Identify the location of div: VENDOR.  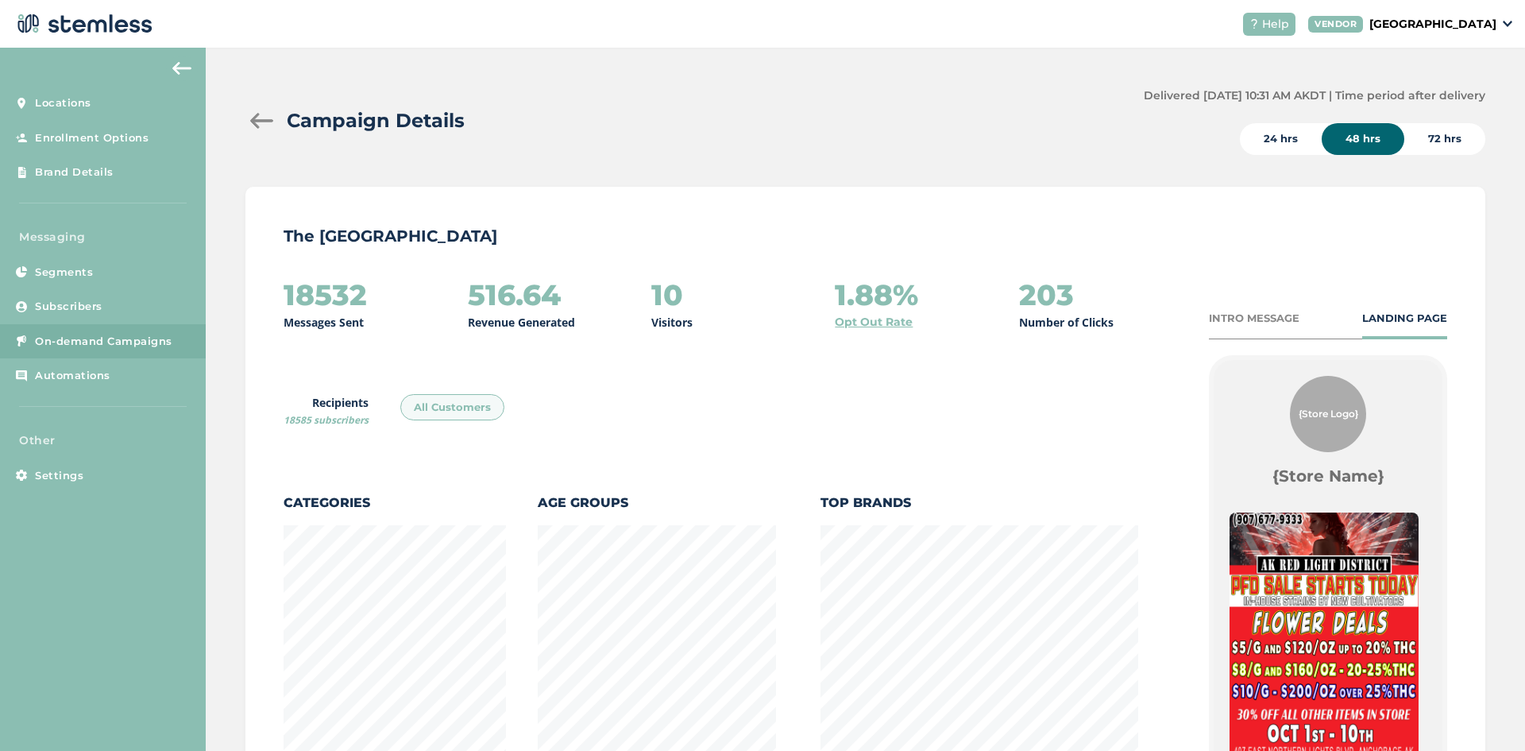
(1335, 24).